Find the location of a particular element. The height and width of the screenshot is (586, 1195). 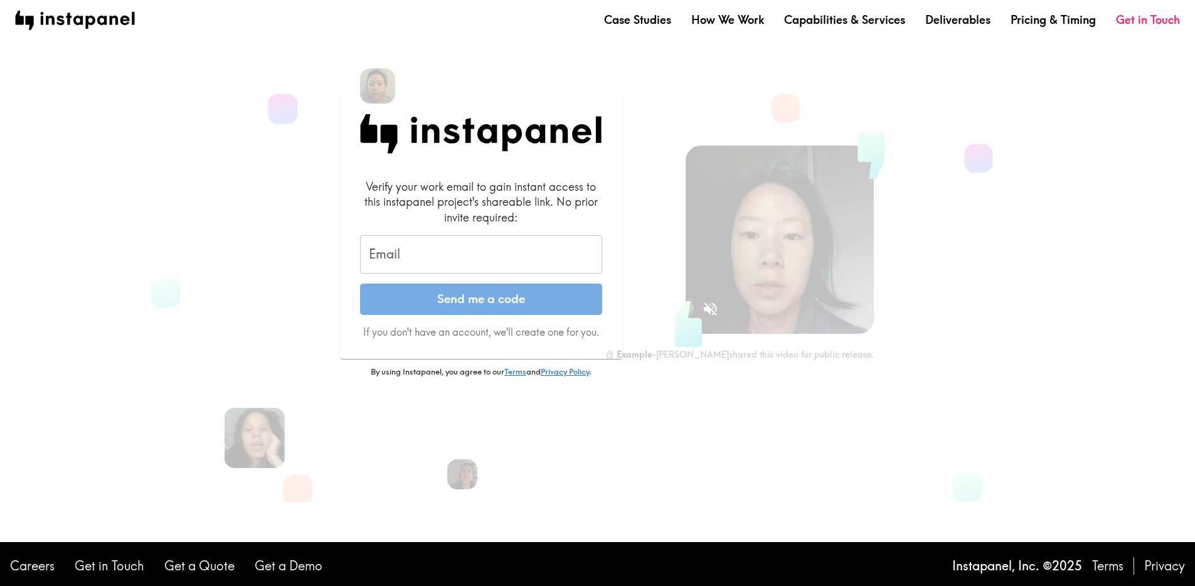

a: Pricing & Timing is located at coordinates (1053, 19).